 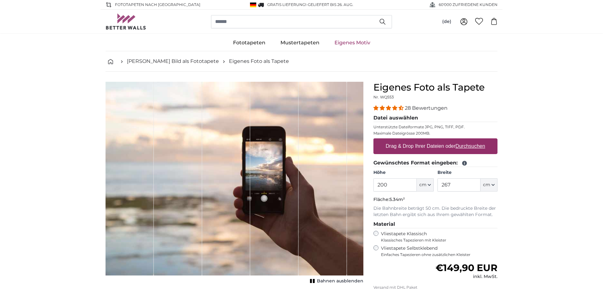 I want to click on legend: Material, so click(x=436, y=224).